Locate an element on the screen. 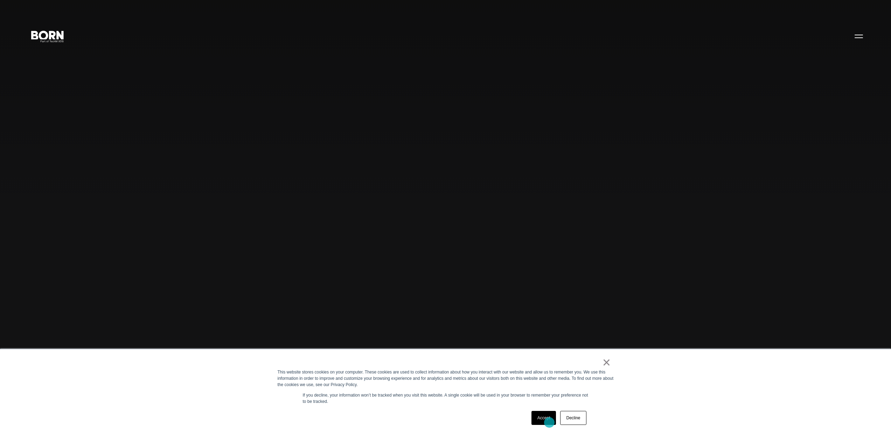  div: This website stores cookies on your computer. These cookies are used to collect information about... is located at coordinates (446, 379).